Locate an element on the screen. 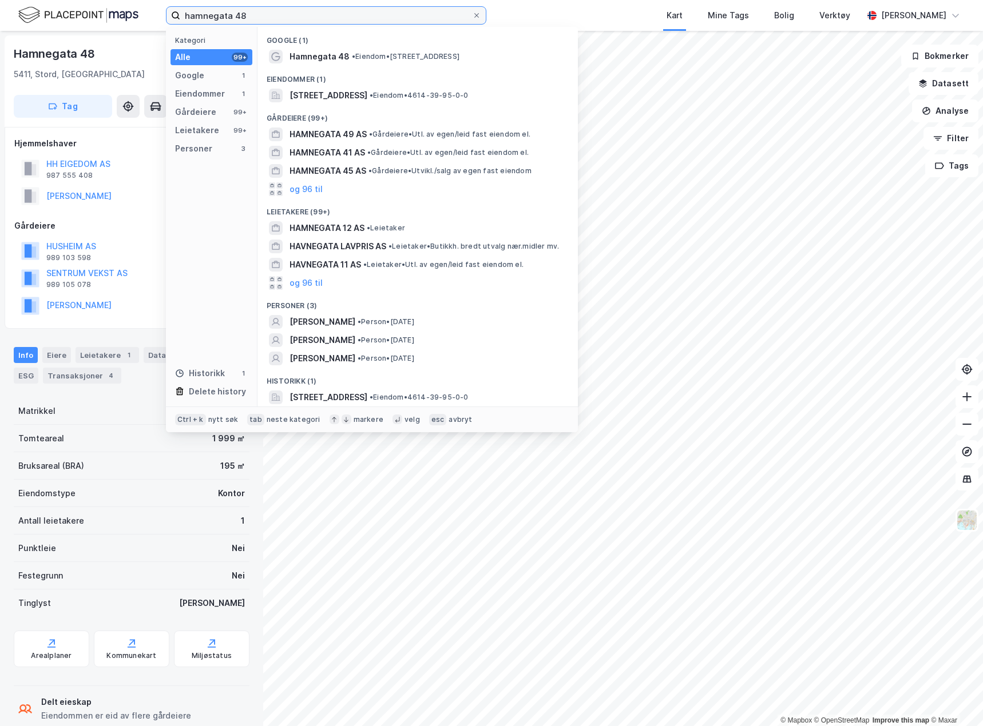 The width and height of the screenshot is (983, 726). div: markere is located at coordinates (368, 420).